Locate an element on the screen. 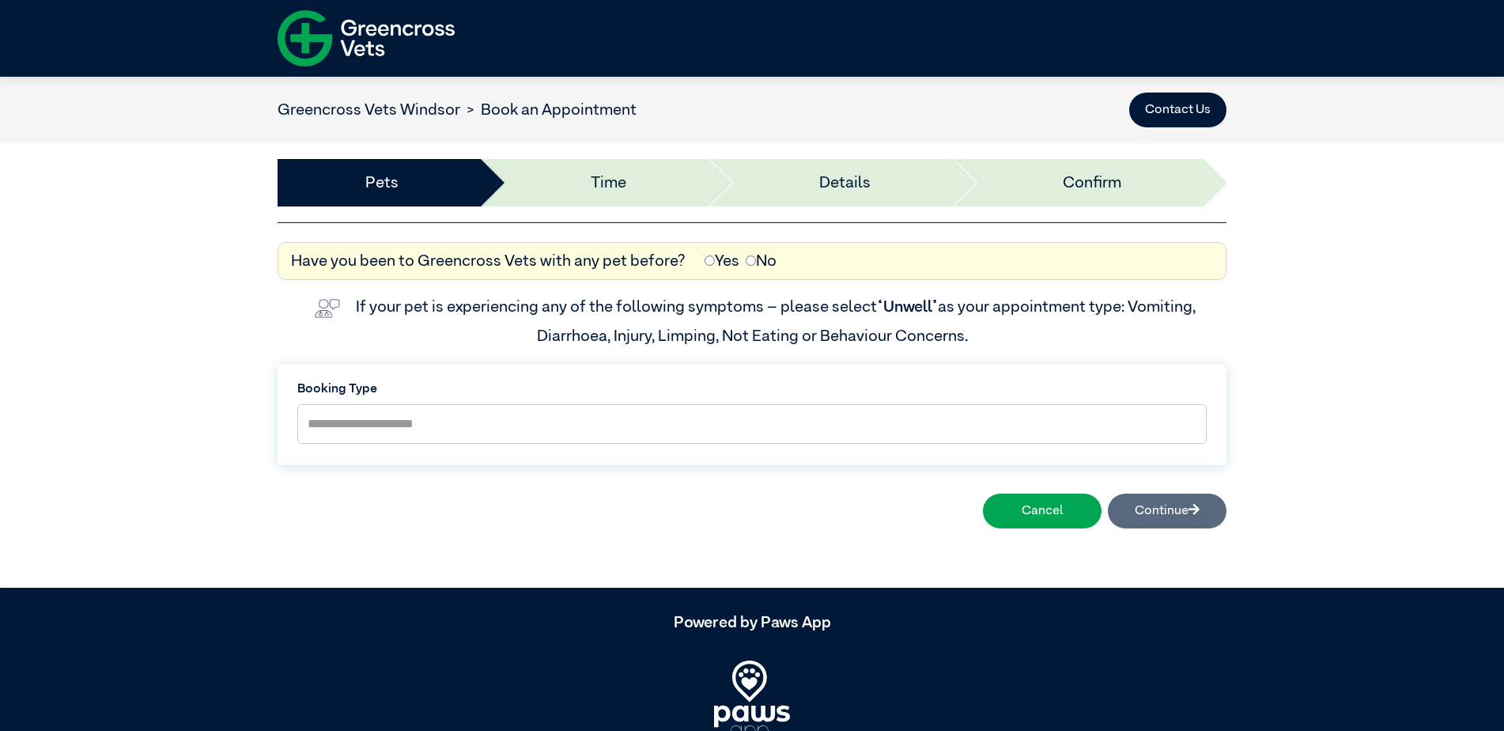 This screenshot has width=1504, height=731. li: Book an Appointment is located at coordinates (548, 110).